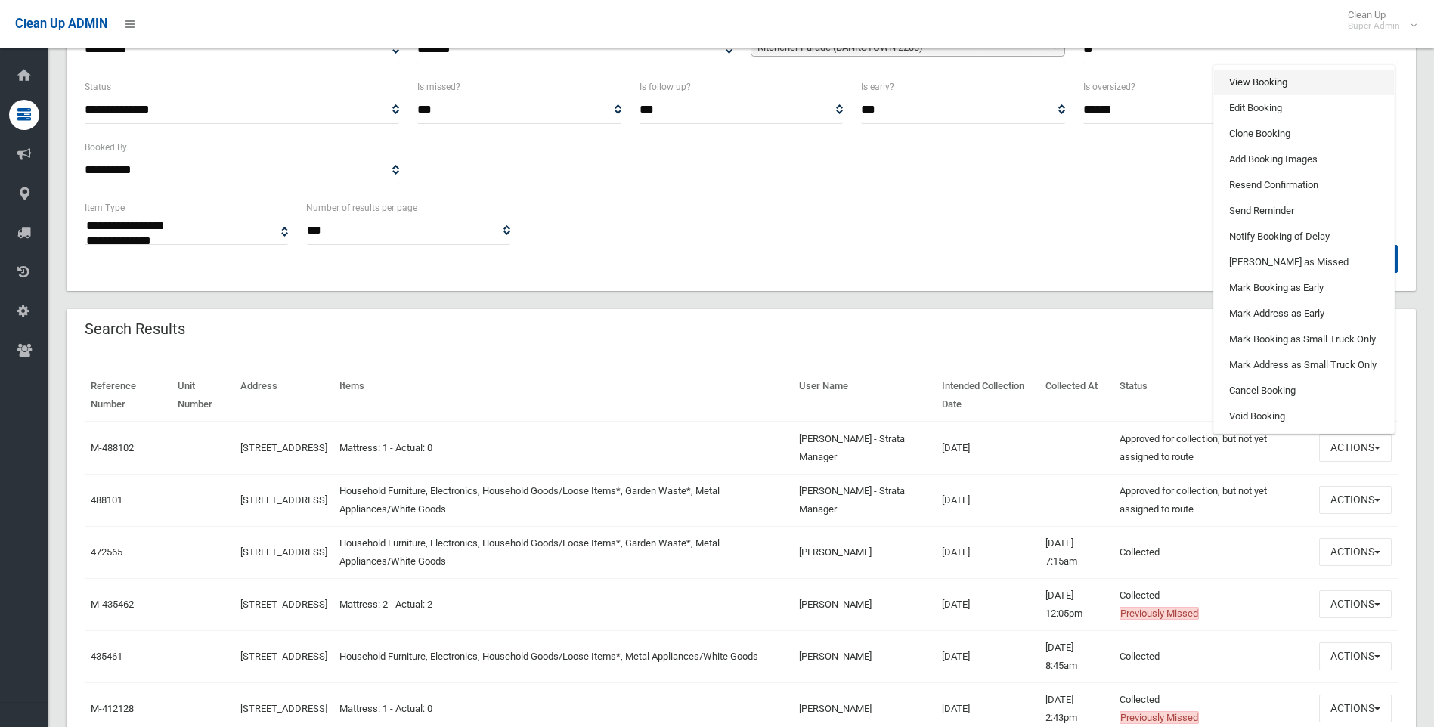  Describe the element at coordinates (61, 23) in the screenshot. I see `span: Clean Up ADMIN` at that location.